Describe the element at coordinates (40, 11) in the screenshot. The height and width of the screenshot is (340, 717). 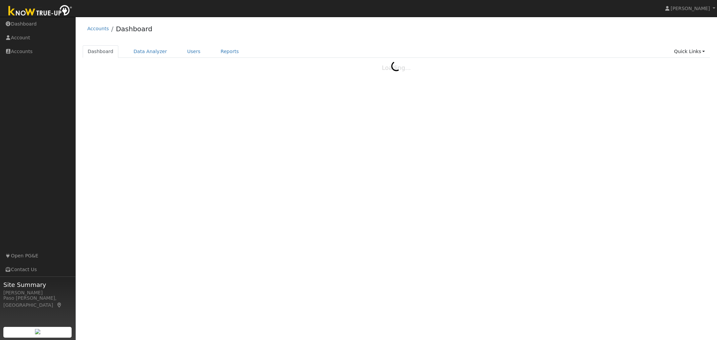
I see `img: Know True-Up` at that location.